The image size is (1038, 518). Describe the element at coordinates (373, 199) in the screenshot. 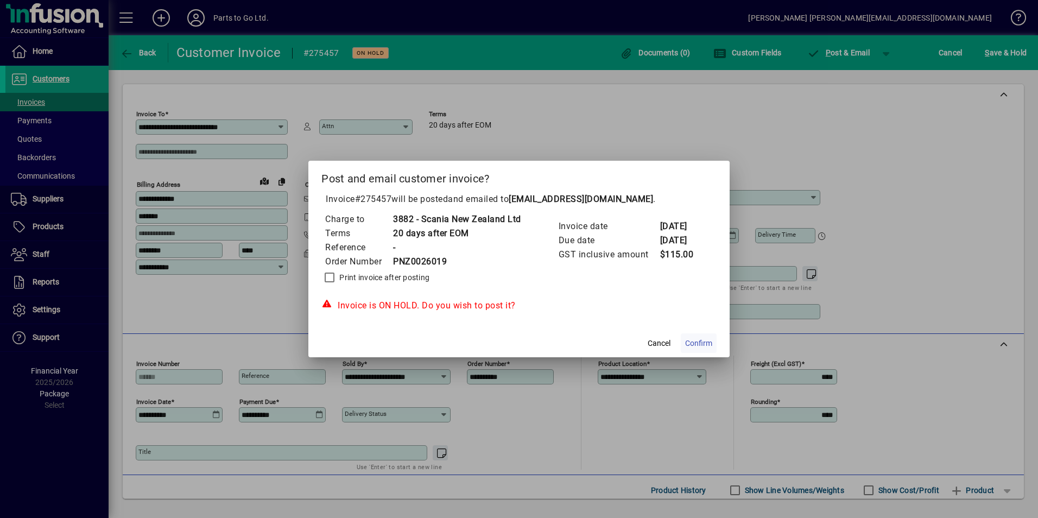

I see `span: #275457` at that location.